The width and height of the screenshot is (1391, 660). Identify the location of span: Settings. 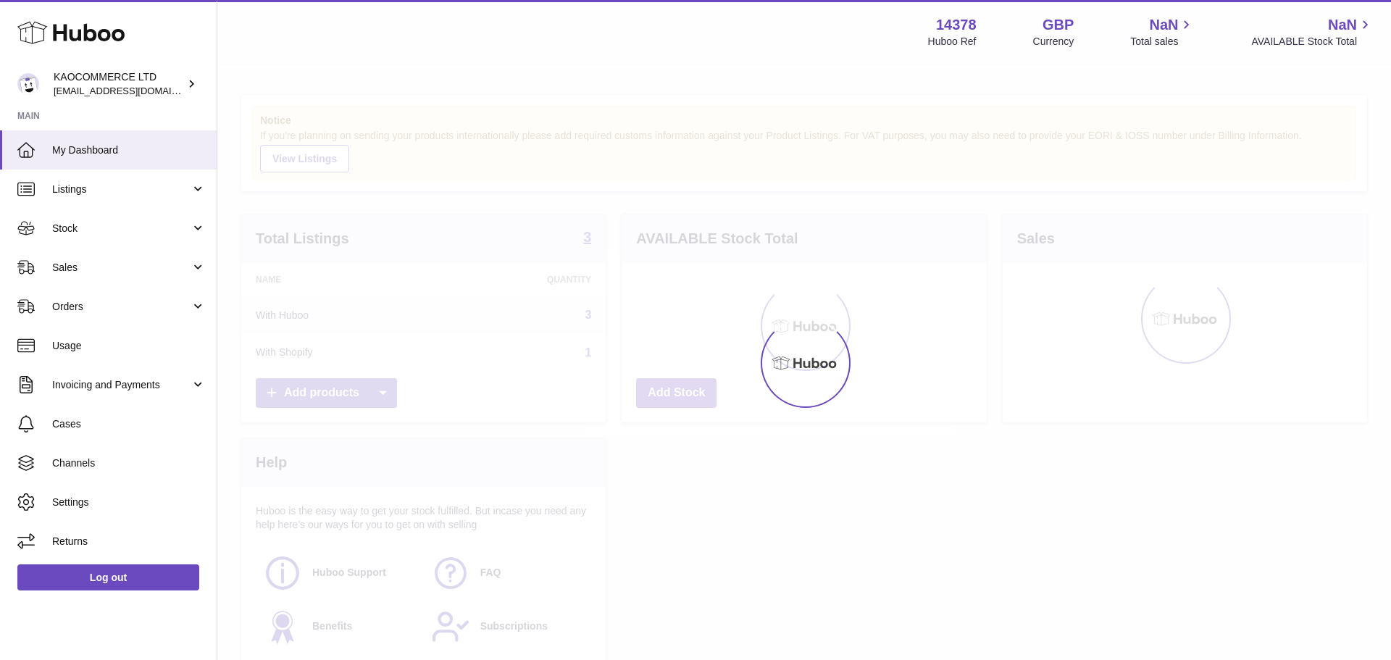
(129, 502).